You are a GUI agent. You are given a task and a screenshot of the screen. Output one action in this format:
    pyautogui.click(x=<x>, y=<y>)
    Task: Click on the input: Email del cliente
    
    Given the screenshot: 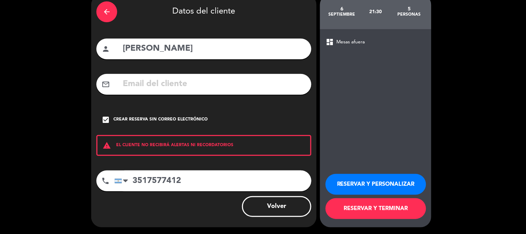 What is the action you would take?
    pyautogui.click(x=214, y=84)
    